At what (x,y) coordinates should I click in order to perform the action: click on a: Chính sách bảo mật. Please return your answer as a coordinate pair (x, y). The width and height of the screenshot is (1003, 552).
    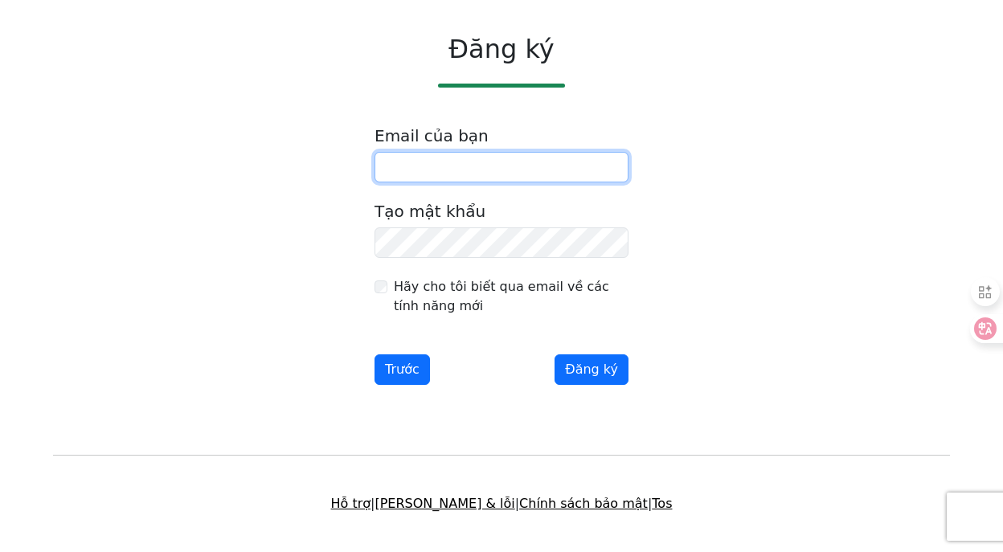
    Looking at the image, I should click on (584, 503).